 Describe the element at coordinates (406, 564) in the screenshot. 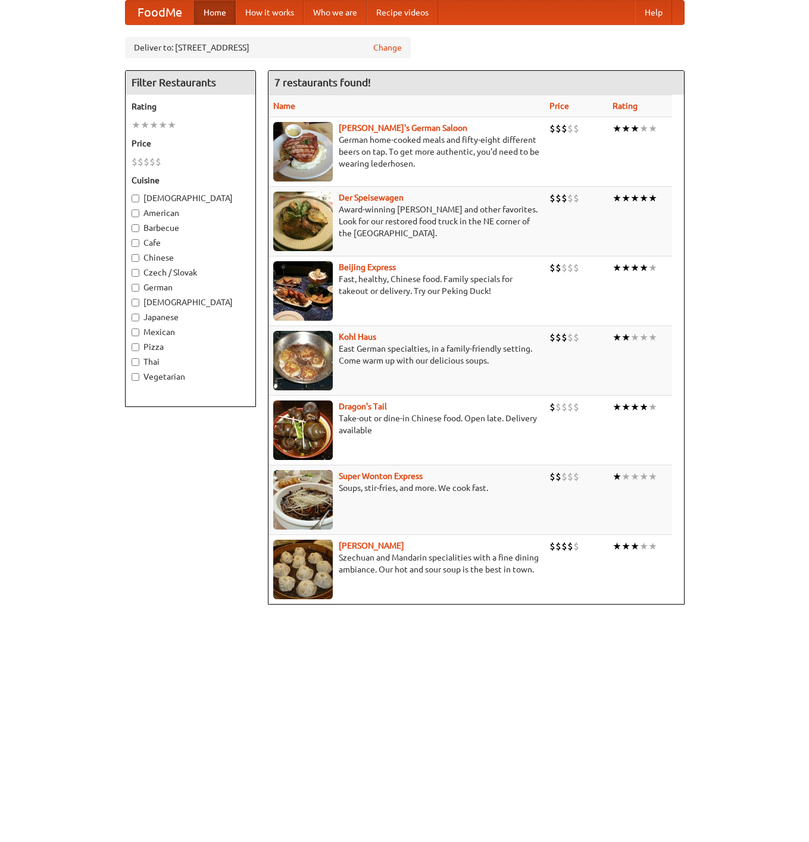

I see `p: Szechuan and Mandarin specialities with a fine dining ambiance. Our hot and sour soup is the best...` at that location.